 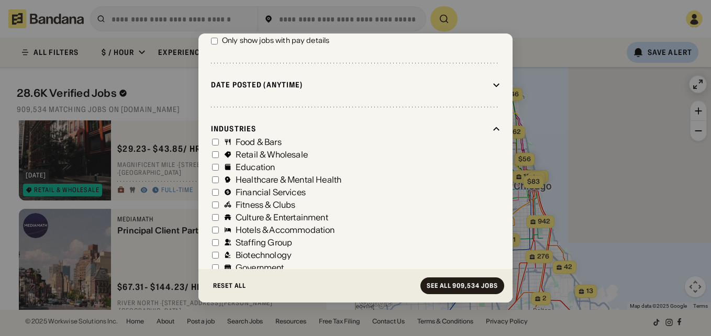 What do you see at coordinates (282, 217) in the screenshot?
I see `div: Culture & Entertainment` at bounding box center [282, 217].